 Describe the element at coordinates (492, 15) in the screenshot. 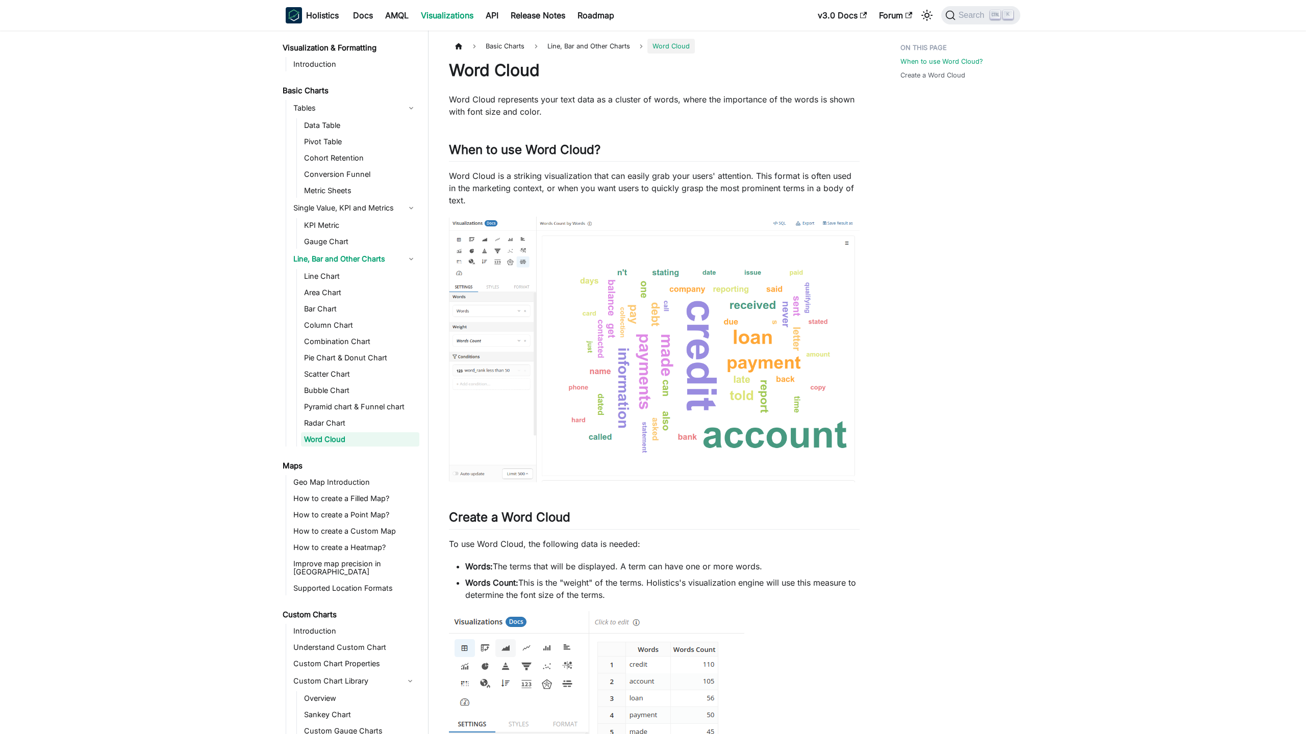

I see `a: API` at that location.